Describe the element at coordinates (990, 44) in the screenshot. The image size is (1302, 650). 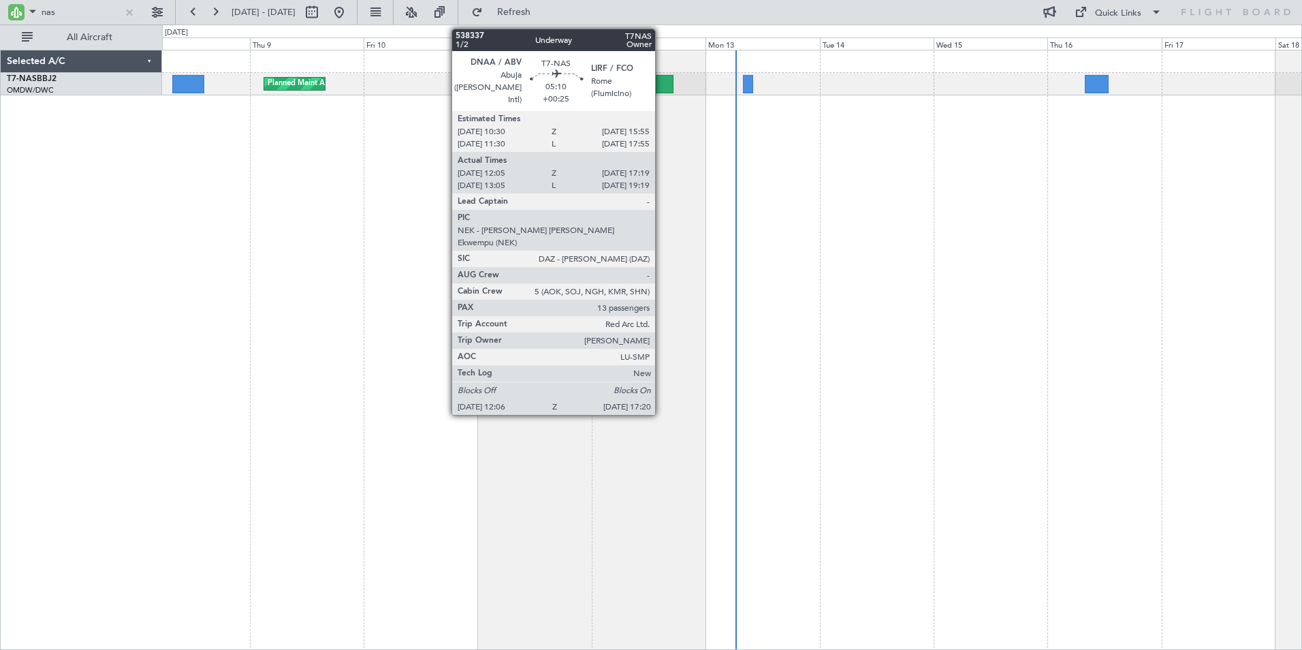
I see `div: Wed 15` at that location.